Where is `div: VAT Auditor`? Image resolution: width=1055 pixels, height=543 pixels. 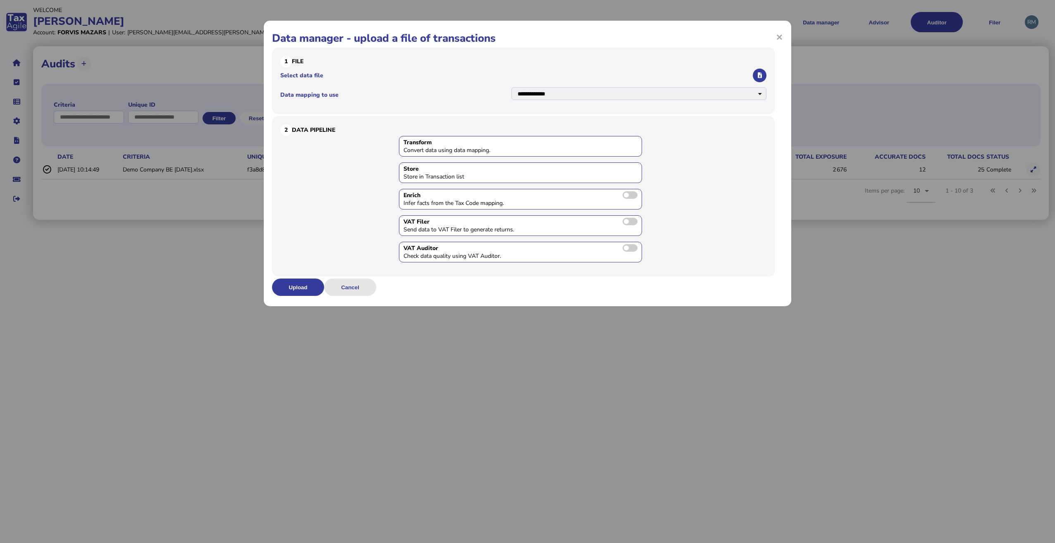
div: VAT Auditor is located at coordinates (521, 248).